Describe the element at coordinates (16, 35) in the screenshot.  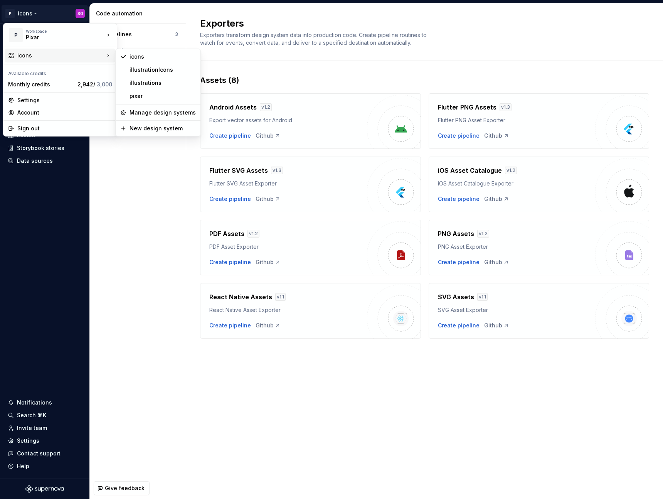
I see `div: P` at that location.